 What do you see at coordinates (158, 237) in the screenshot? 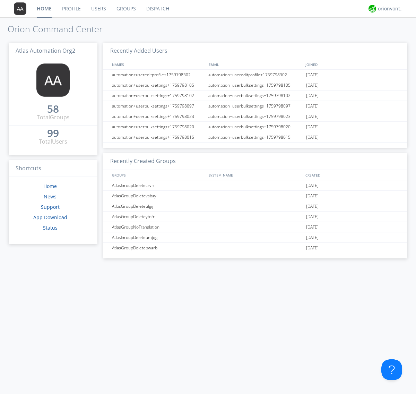
I see `div: AtlasGroupDeleteumjqg` at bounding box center [158, 237].